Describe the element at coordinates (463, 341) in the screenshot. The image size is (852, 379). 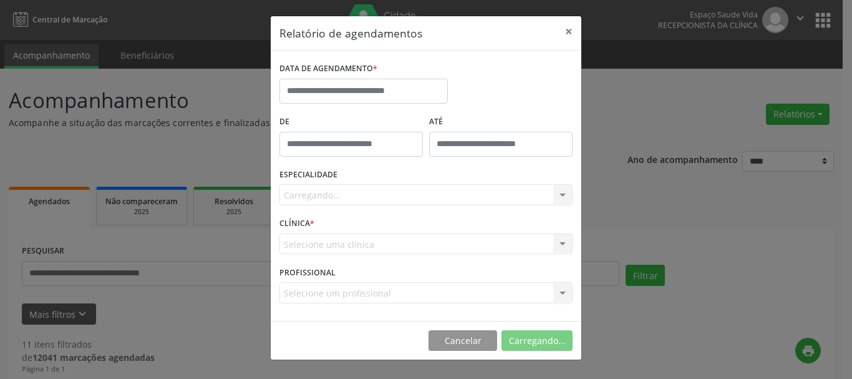
I see `button: Cancelar` at that location.